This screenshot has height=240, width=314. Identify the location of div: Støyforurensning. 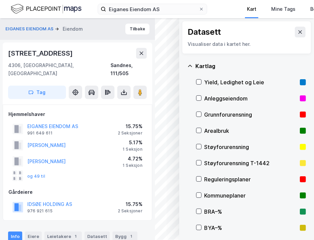
(251, 147).